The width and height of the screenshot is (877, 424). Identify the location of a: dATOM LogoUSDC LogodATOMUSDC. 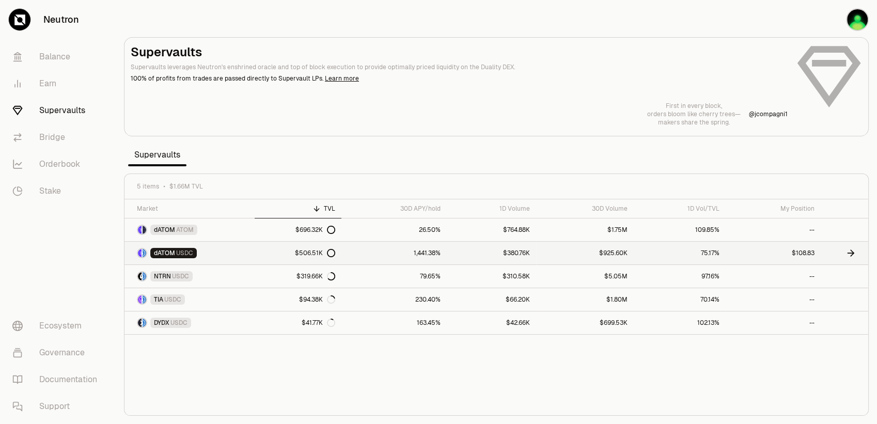
(189, 253).